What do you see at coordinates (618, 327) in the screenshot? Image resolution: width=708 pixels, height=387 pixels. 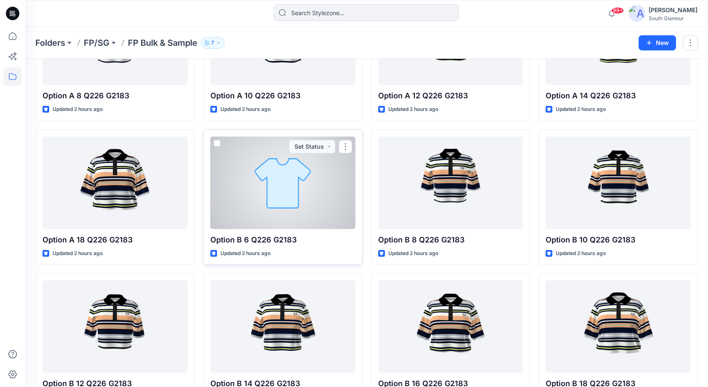 I see `a: Option B 18 Q226 G2183` at bounding box center [618, 327].